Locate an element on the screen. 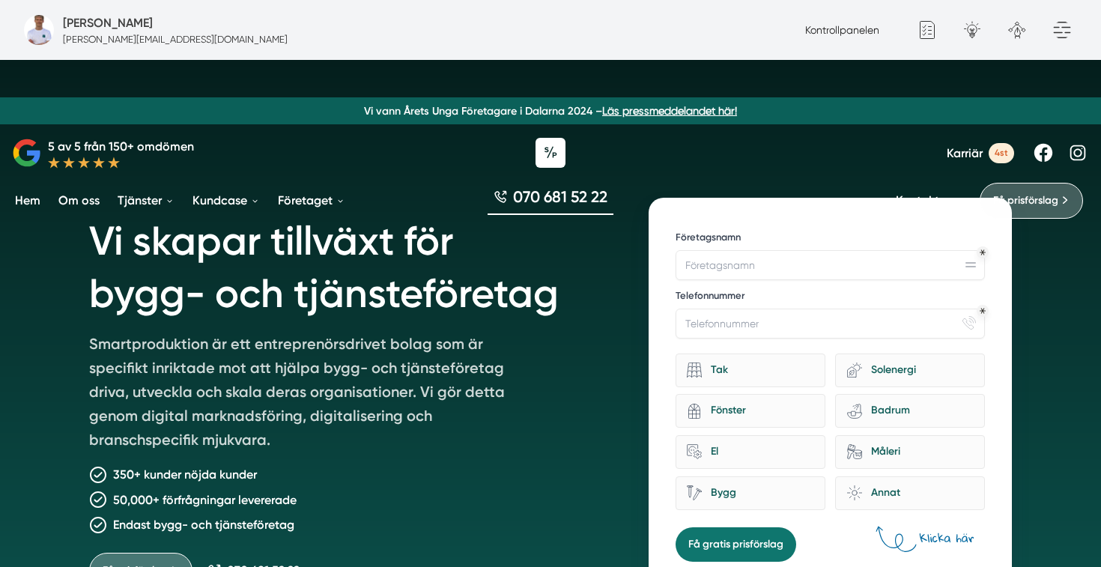 The height and width of the screenshot is (567, 1101). h5: Administratör is located at coordinates (108, 22).